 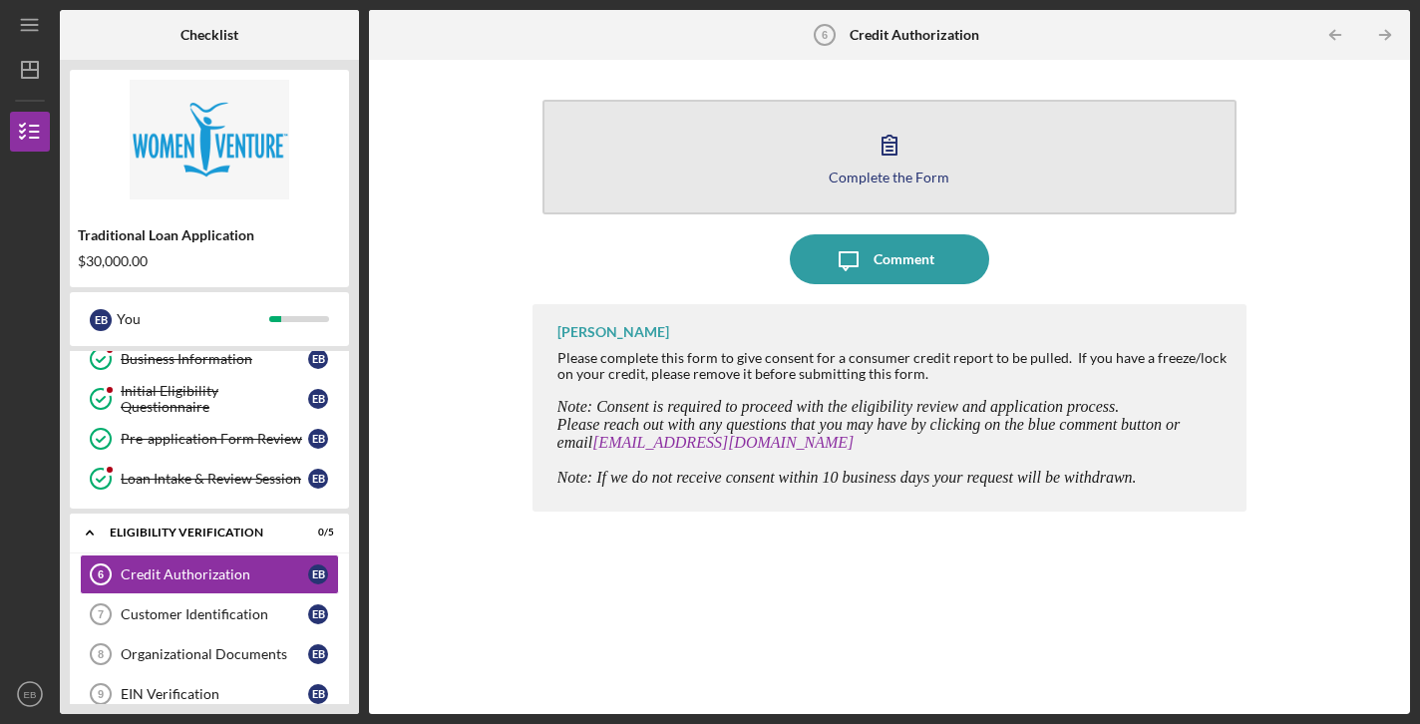 What do you see at coordinates (209, 261) in the screenshot?
I see `div: $30,000.00` at bounding box center [209, 261].